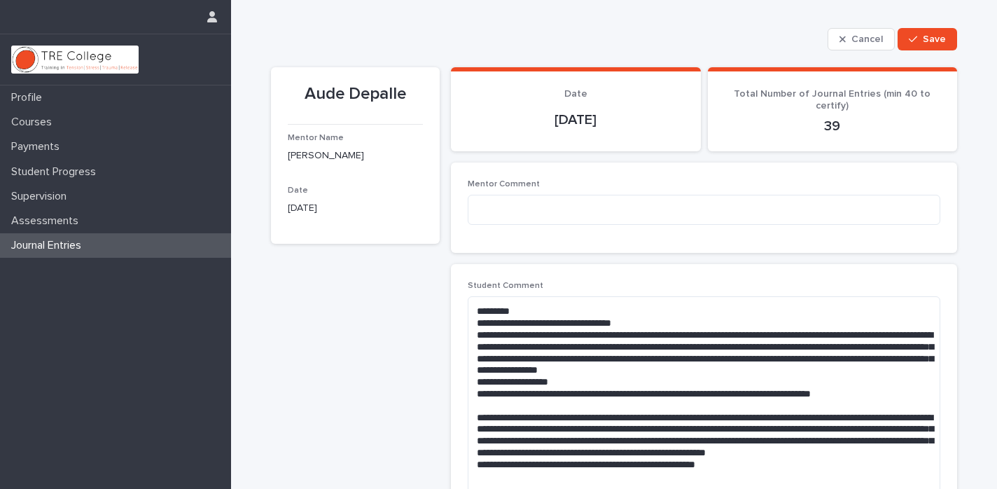 This screenshot has height=489, width=997. I want to click on p: 39, so click(832, 126).